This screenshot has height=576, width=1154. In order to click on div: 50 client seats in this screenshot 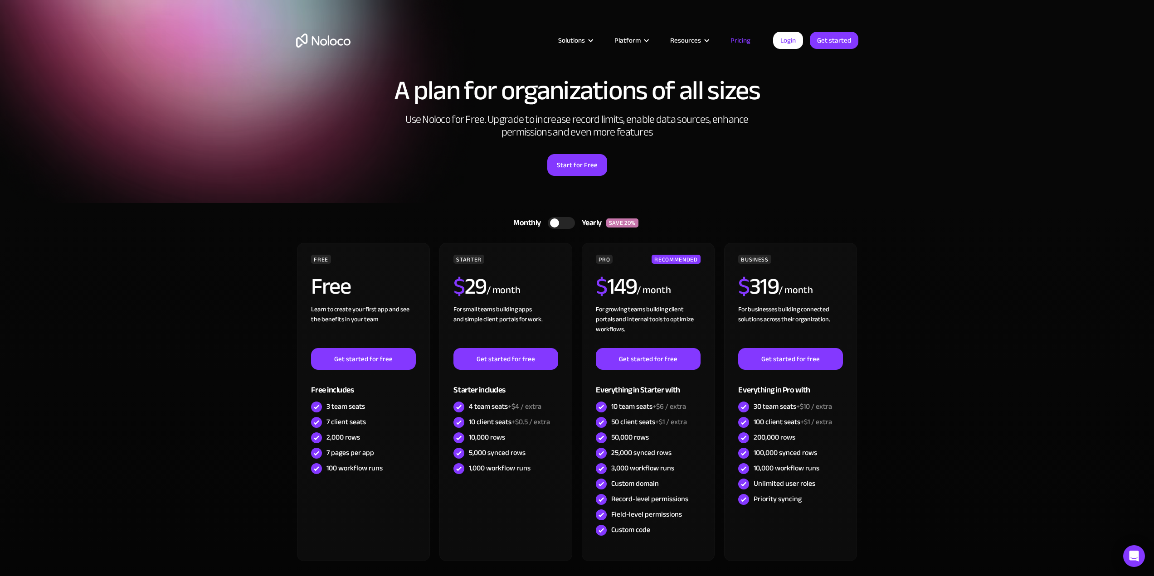, I will do `click(649, 422)`.